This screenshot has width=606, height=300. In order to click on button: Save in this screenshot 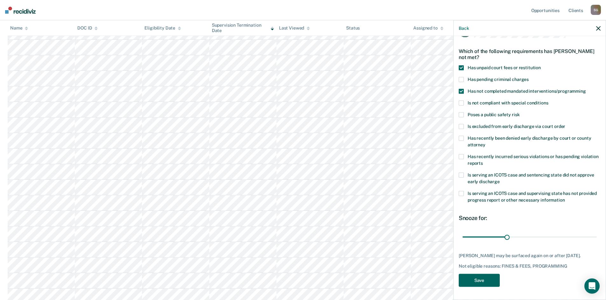, I will do `click(479, 281)`.